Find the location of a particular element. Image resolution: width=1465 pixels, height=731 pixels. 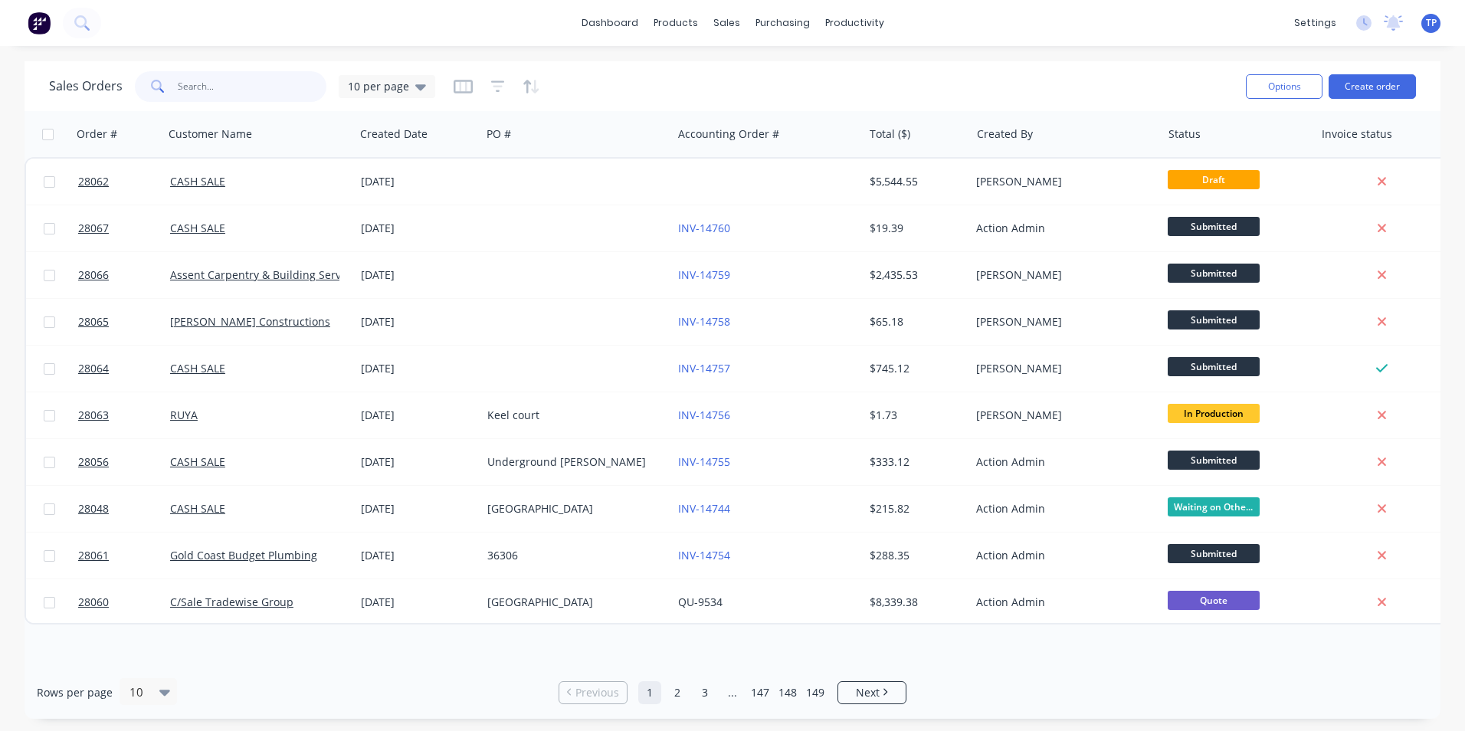

a: Page 3 is located at coordinates (705, 692).